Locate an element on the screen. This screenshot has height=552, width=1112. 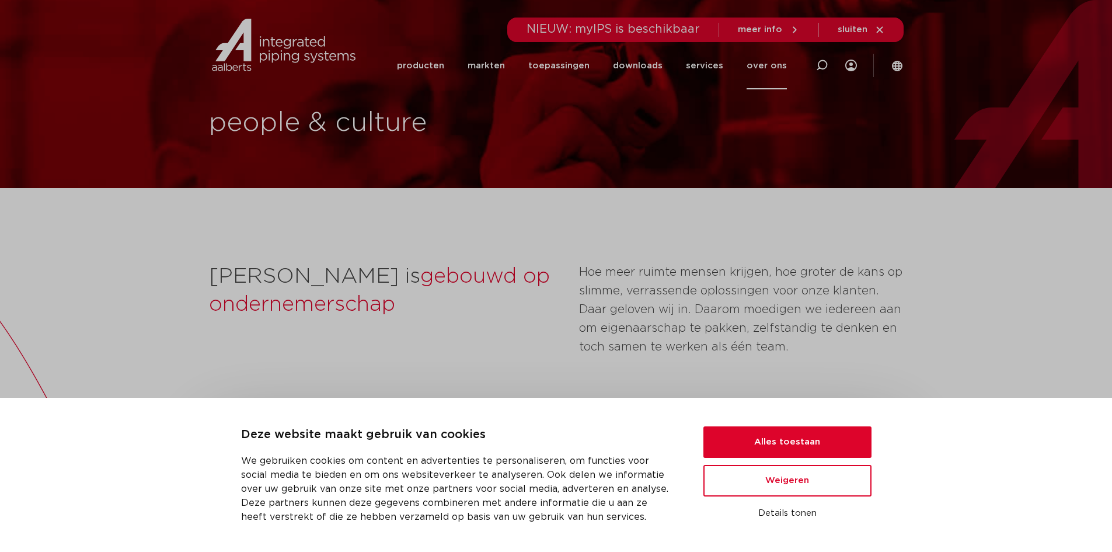
p: Deze website maakt gebruik van cookies is located at coordinates (458, 435).